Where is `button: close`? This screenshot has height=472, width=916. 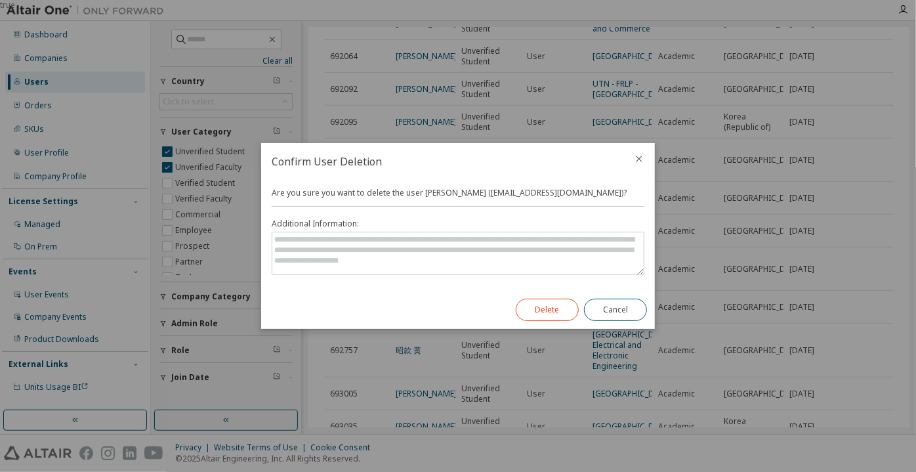
button: close is located at coordinates (639, 159).